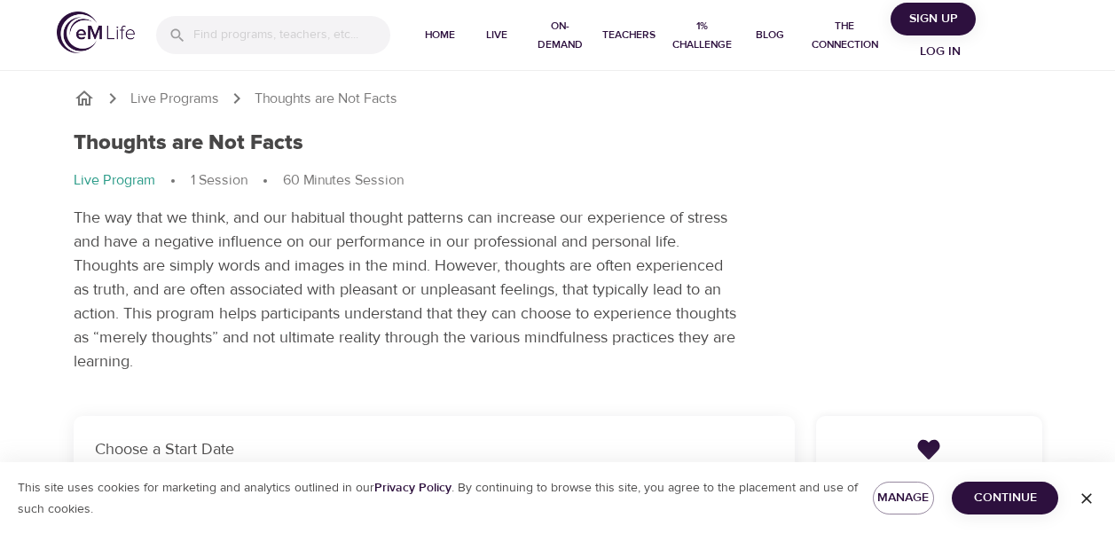  What do you see at coordinates (1005, 498) in the screenshot?
I see `span: Continue` at bounding box center [1005, 498].